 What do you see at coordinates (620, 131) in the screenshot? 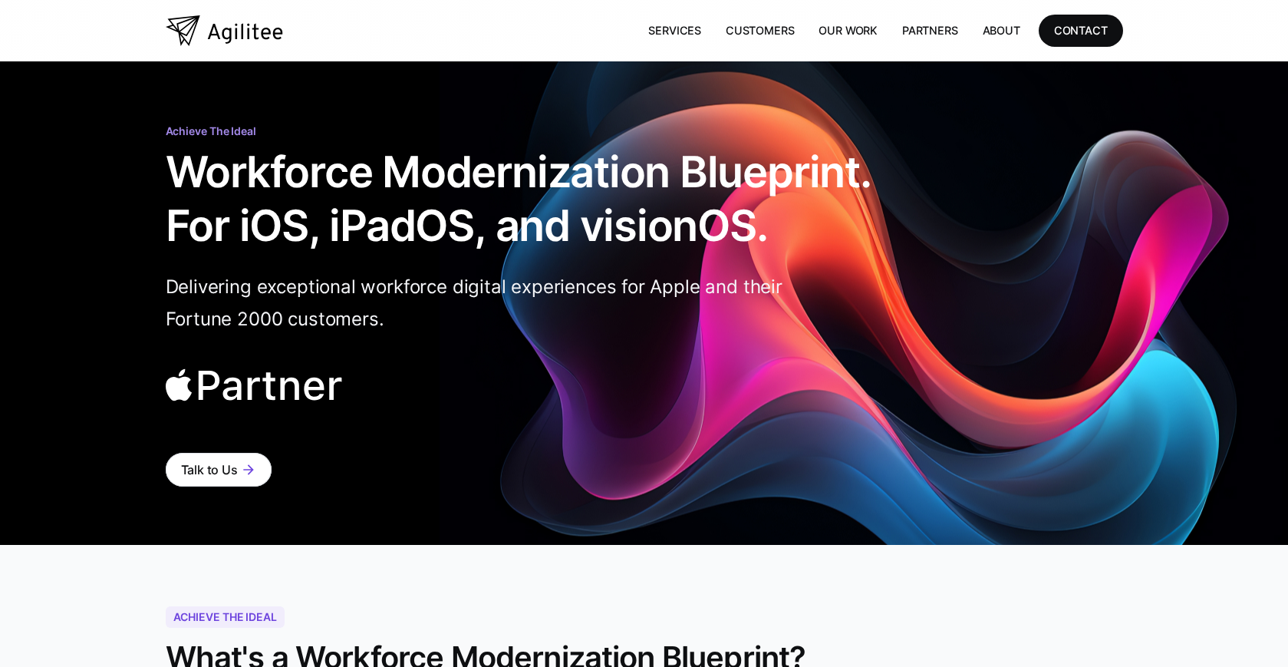
I see `div: achieve the ideal` at bounding box center [620, 131].